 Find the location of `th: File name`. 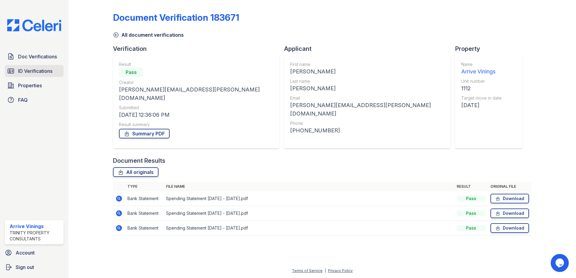

th: File name is located at coordinates (309, 187).